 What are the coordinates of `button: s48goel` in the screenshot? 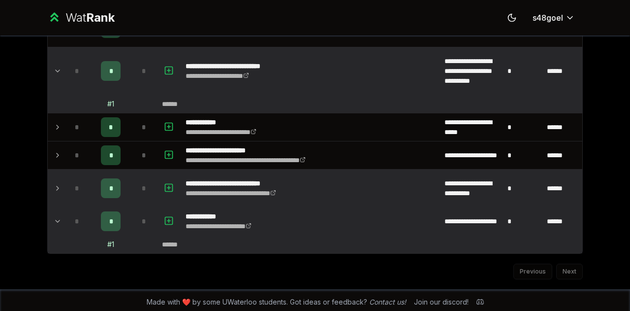 It's located at (554, 18).